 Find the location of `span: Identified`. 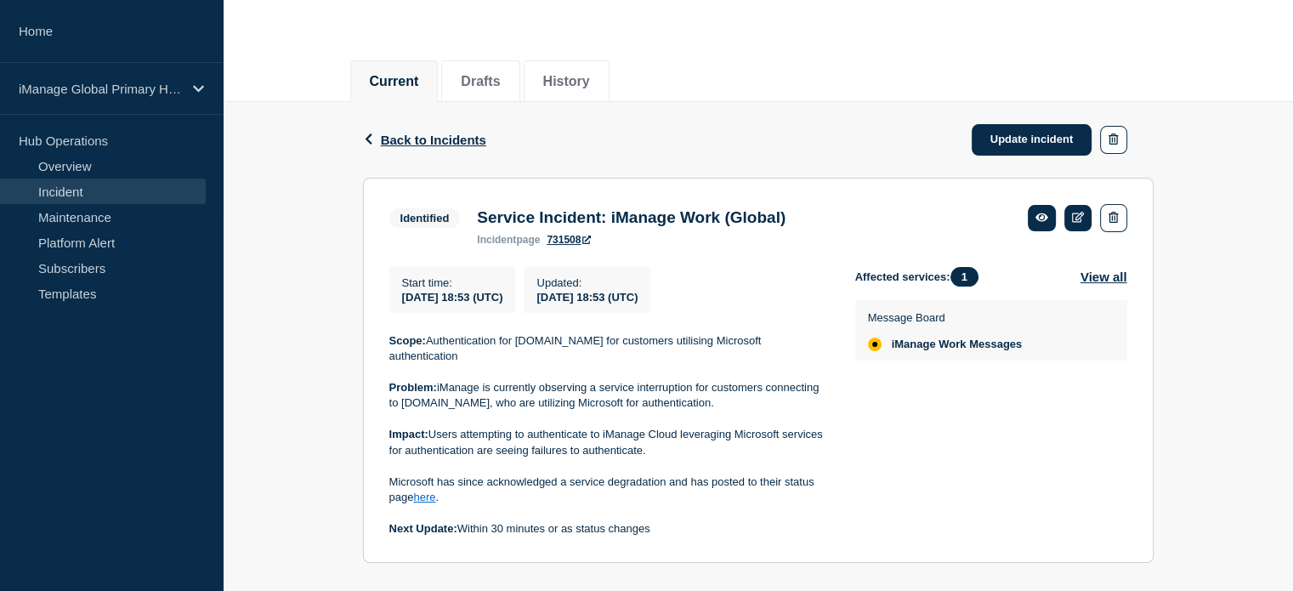

span: Identified is located at coordinates (425, 218).